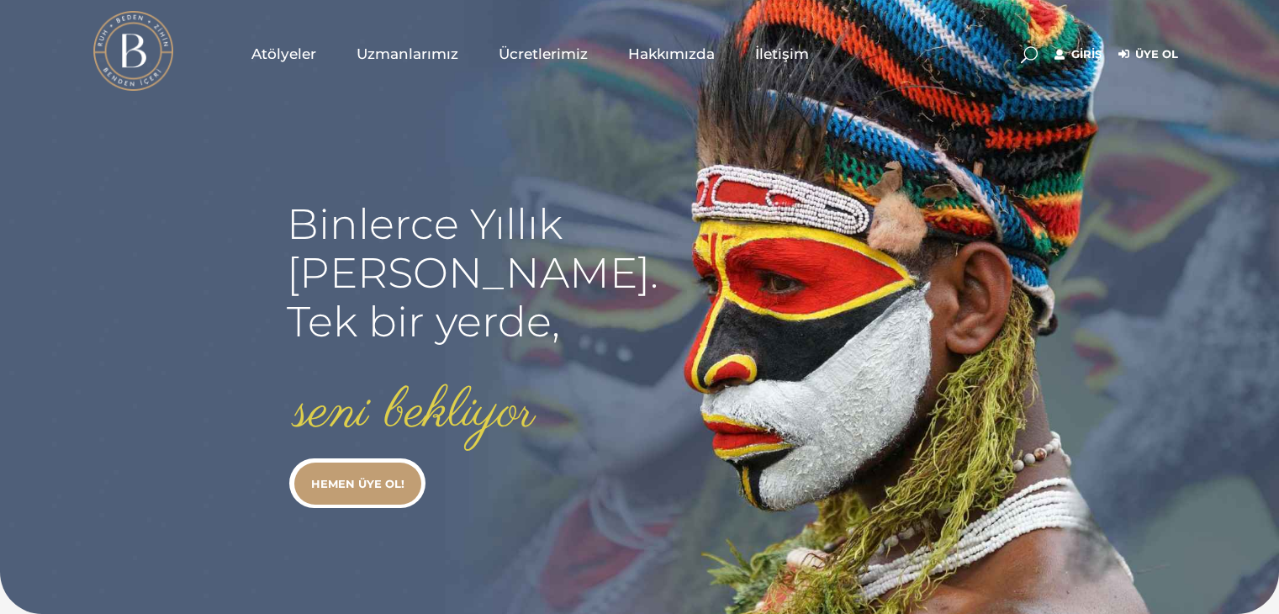  I want to click on span: Ücretlerimiz, so click(543, 54).